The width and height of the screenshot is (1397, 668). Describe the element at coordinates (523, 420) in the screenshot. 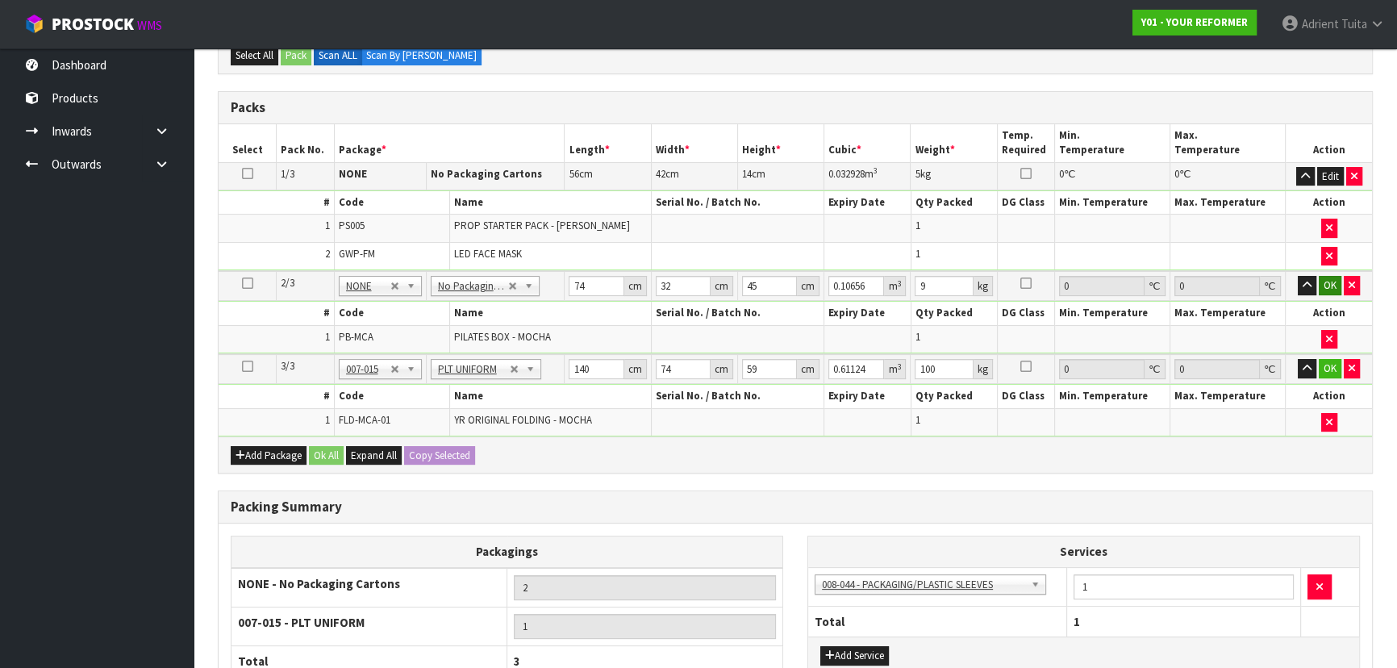

I see `span: YR ORIGINAL FOLDING - MOCHA` at that location.